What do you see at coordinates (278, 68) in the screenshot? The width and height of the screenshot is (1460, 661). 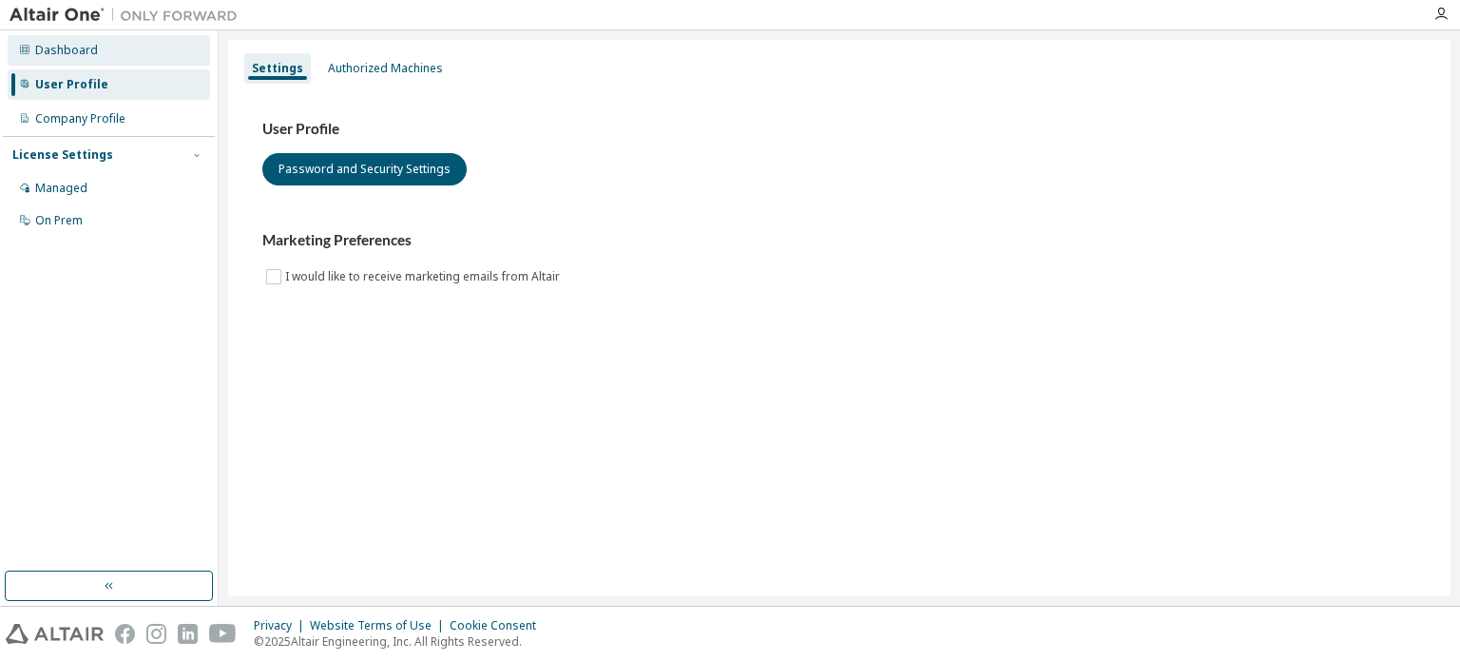 I see `div: Settings` at bounding box center [278, 68].